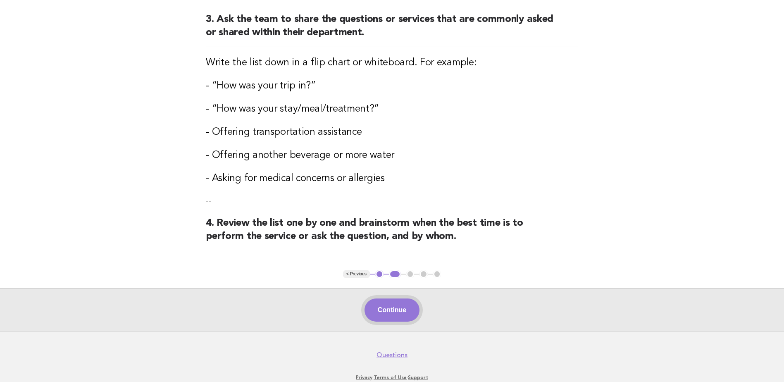 The width and height of the screenshot is (784, 382). I want to click on h2: 3. Ask the team to share the questions or services that are commonly asked or shared within their..., so click(392, 29).